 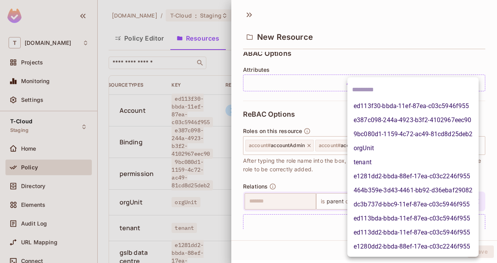 What do you see at coordinates (413, 247) in the screenshot?
I see `li: e1280dd2-bbda-88ef-17ea-c03c2246f955` at bounding box center [413, 247].